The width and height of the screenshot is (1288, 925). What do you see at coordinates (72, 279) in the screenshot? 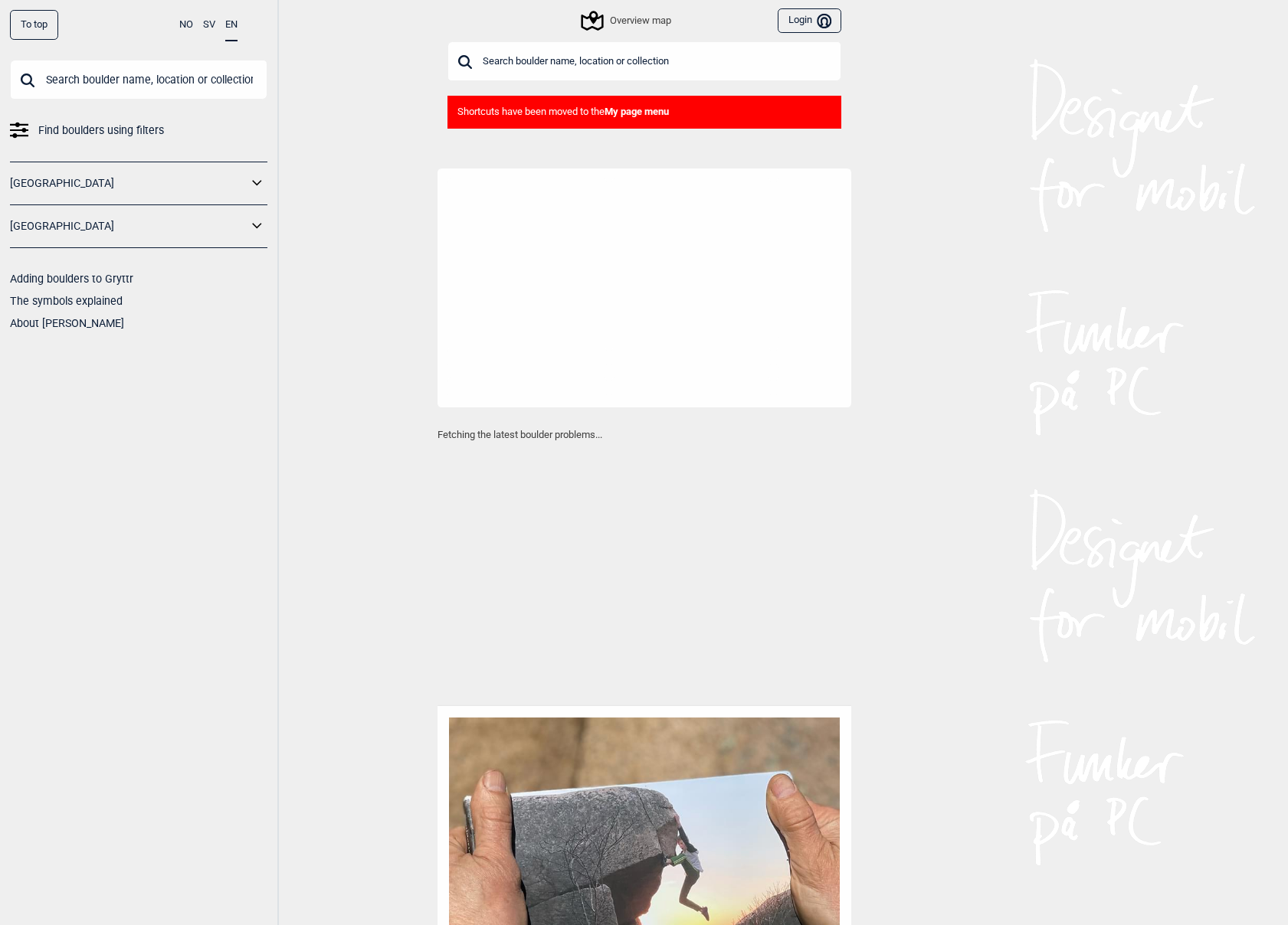
I see `a: Adding boulders to Gryttr` at bounding box center [72, 279].